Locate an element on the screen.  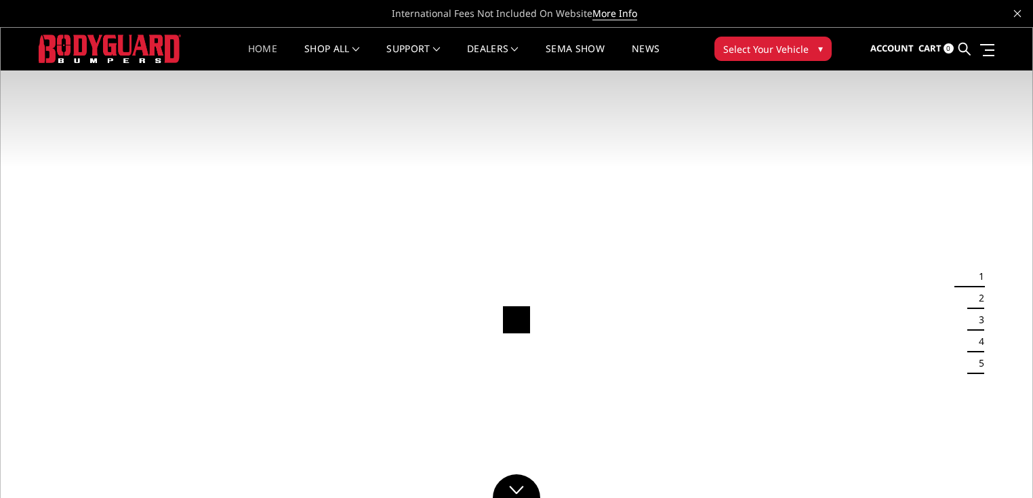
button: 1 of 5 is located at coordinates (978, 277).